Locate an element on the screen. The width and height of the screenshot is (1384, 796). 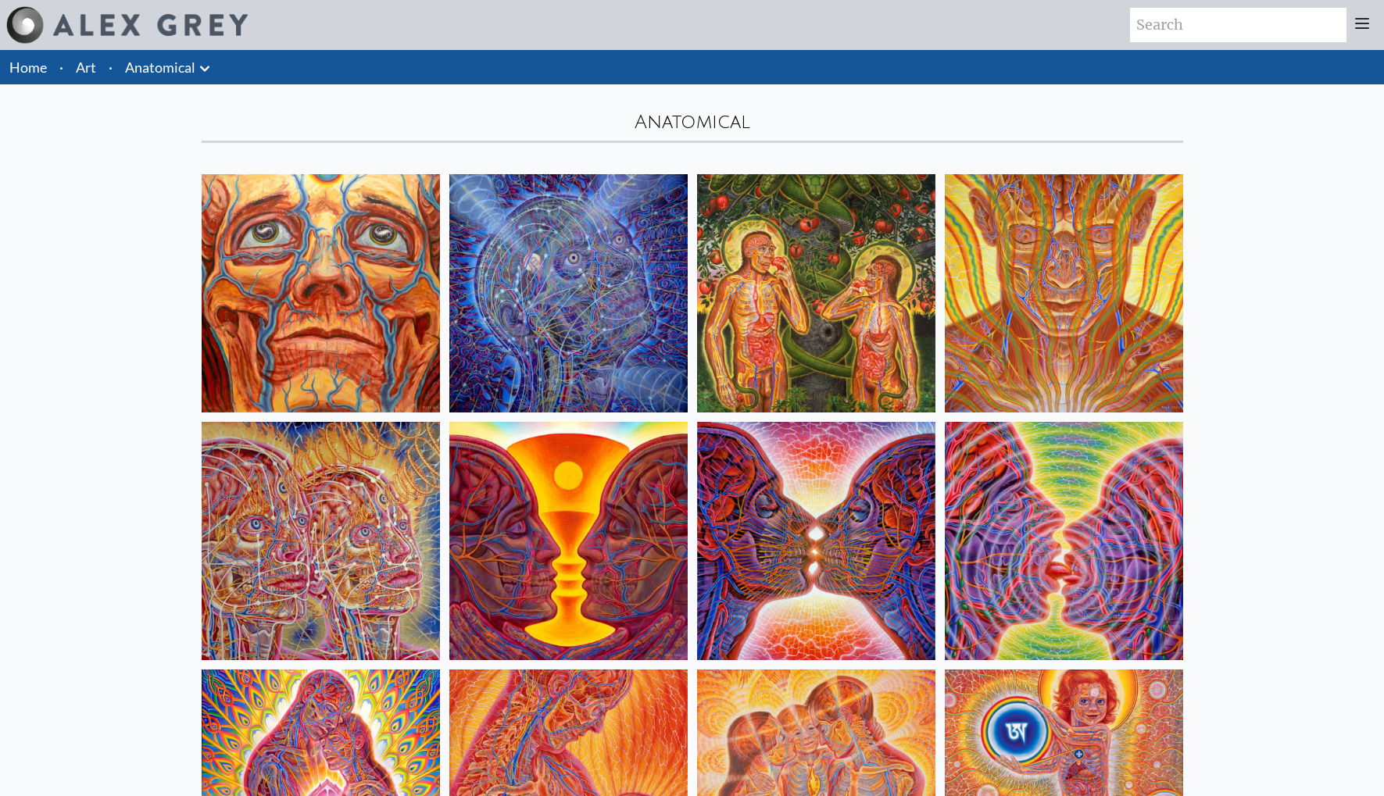
a: Art is located at coordinates (86, 67).